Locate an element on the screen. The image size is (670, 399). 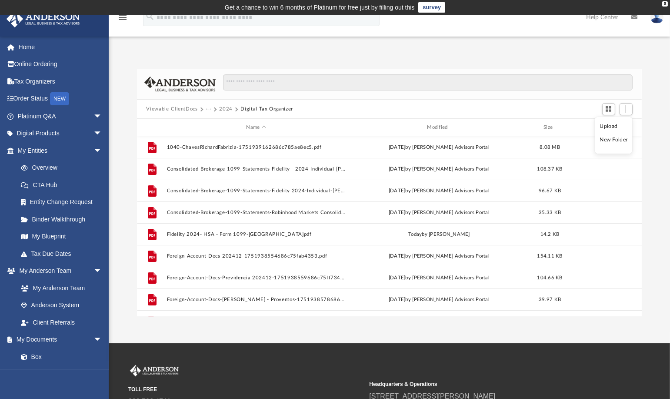
a: menu is located at coordinates (123, 20).